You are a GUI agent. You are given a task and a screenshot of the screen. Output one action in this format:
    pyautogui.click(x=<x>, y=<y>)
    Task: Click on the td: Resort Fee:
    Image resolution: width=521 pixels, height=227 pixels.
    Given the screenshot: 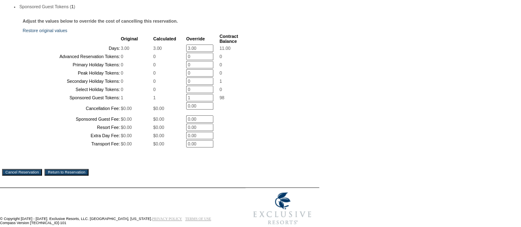 What is the action you would take?
    pyautogui.click(x=72, y=127)
    